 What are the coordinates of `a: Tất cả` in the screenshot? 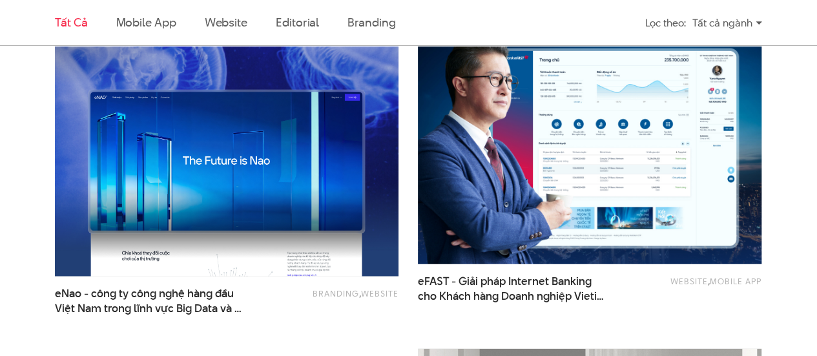 It's located at (71, 22).